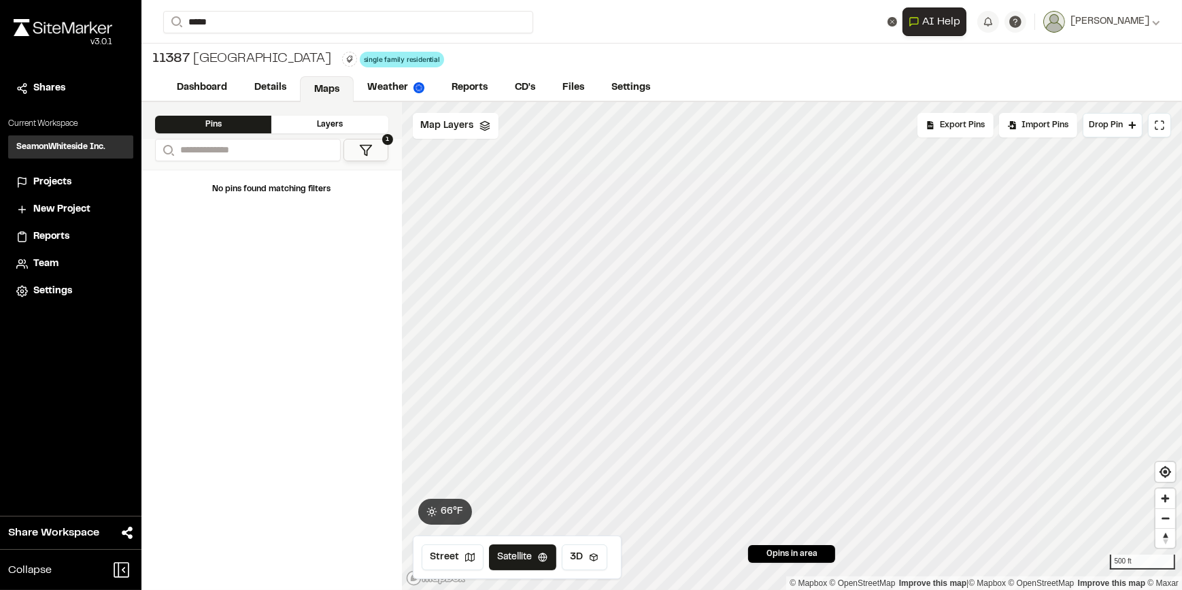  What do you see at coordinates (46, 264) in the screenshot?
I see `span: Team` at bounding box center [46, 264].